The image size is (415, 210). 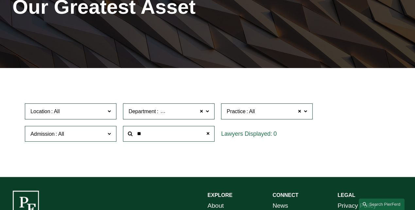 What do you see at coordinates (382, 204) in the screenshot?
I see `a: Search this site` at bounding box center [382, 204].